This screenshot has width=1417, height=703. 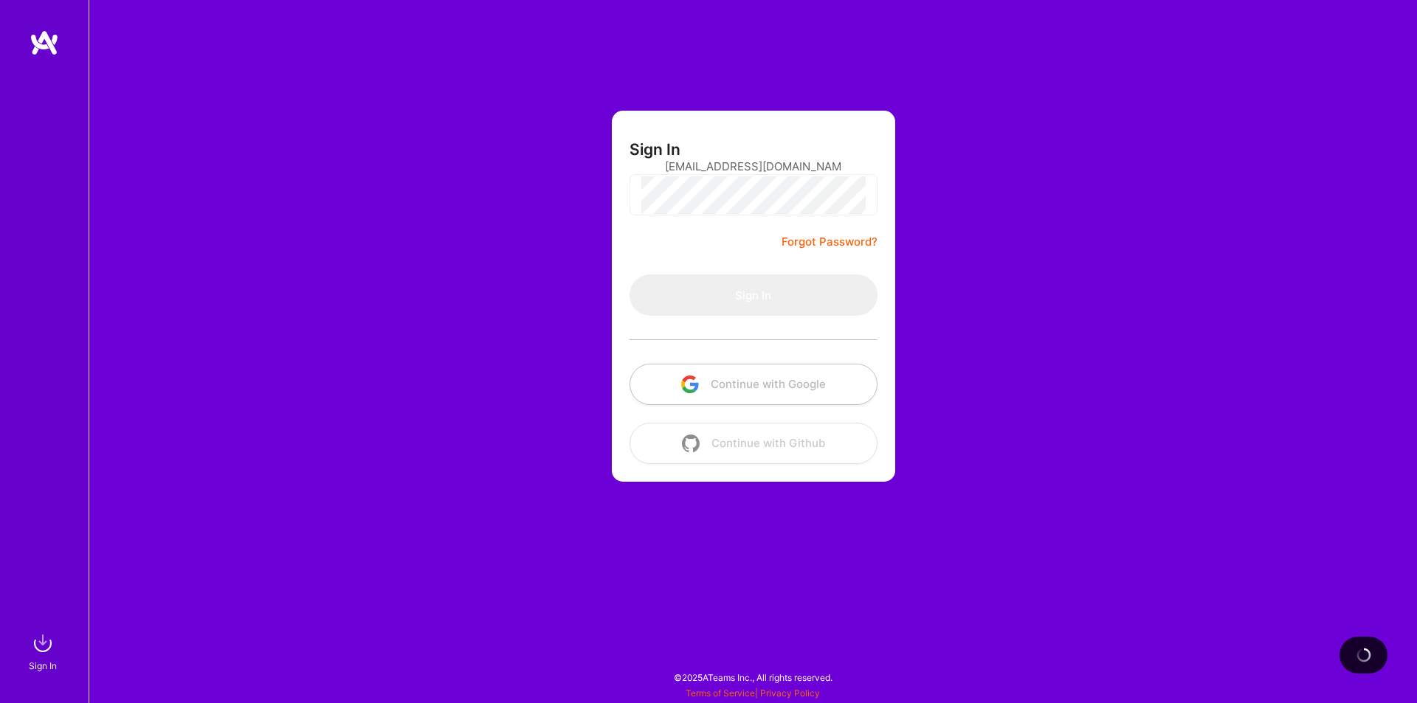 What do you see at coordinates (44, 651) in the screenshot?
I see `a: sign inSign In` at bounding box center [44, 651].